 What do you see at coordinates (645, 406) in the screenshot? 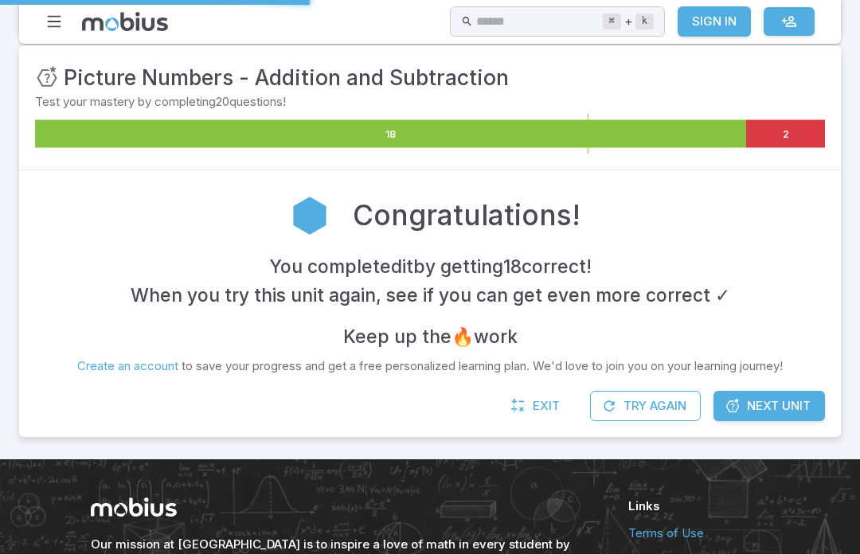
I see `button: Try Again` at bounding box center [645, 406].